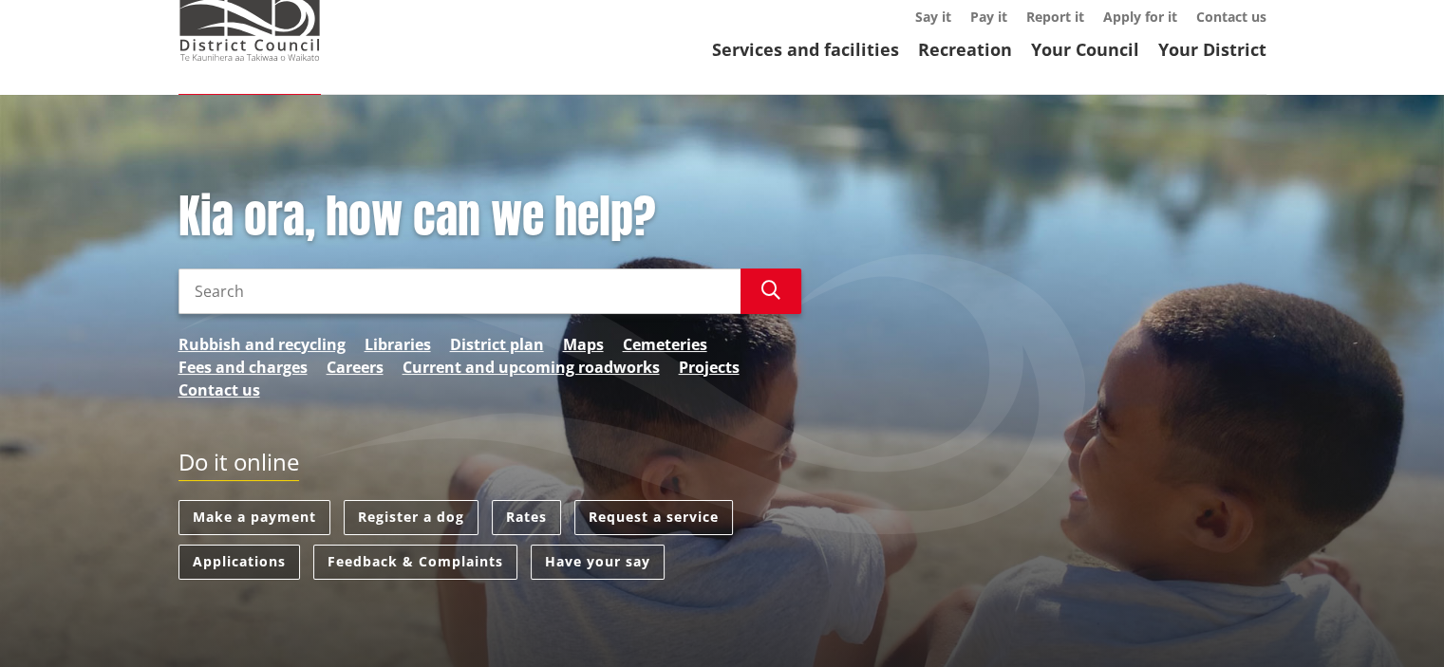  I want to click on a: Pay it, so click(988, 16).